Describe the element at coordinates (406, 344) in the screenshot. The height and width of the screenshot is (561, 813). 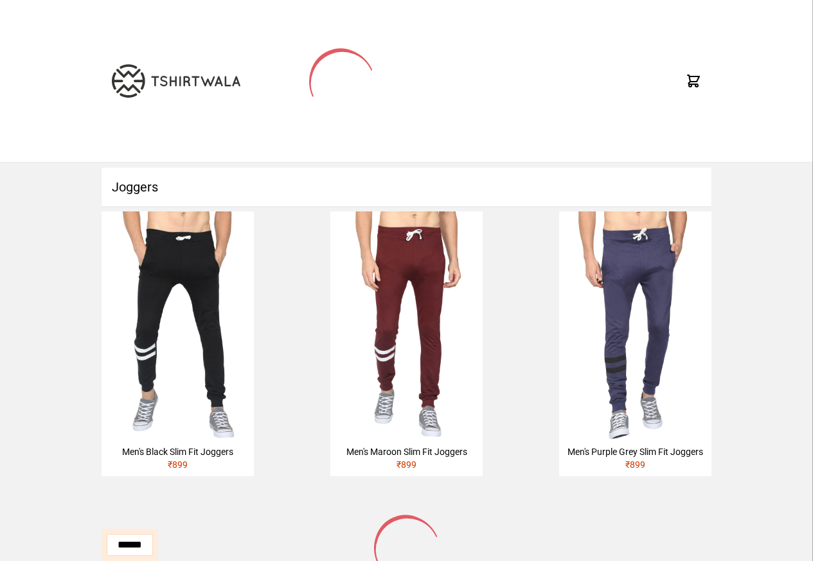
I see `a: Men's Maroon Slim Fit Joggers₹899` at that location.